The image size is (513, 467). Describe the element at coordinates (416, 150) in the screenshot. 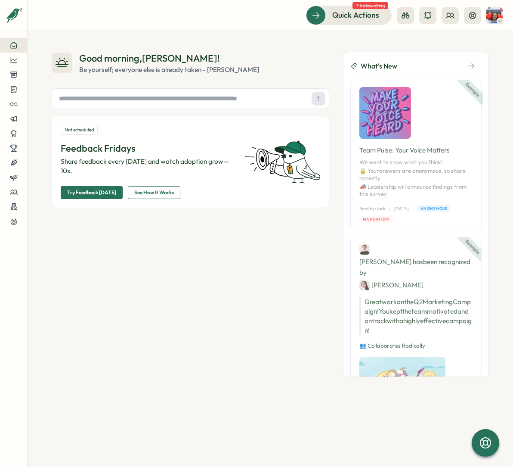

I see `p: Team Pulse: Your Voice Matters` at that location.